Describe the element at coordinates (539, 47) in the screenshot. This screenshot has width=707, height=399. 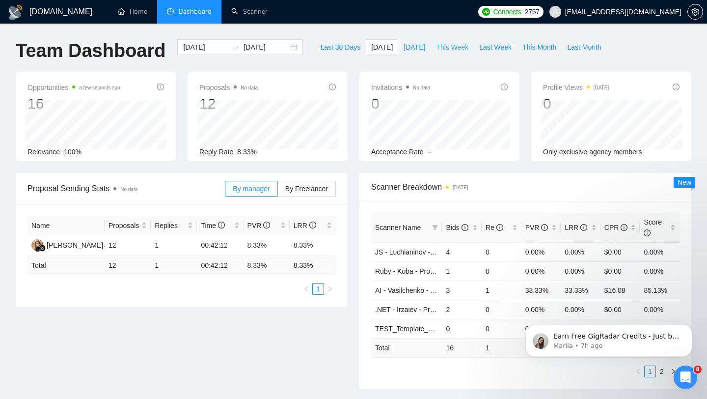
I see `span: This Month` at that location.